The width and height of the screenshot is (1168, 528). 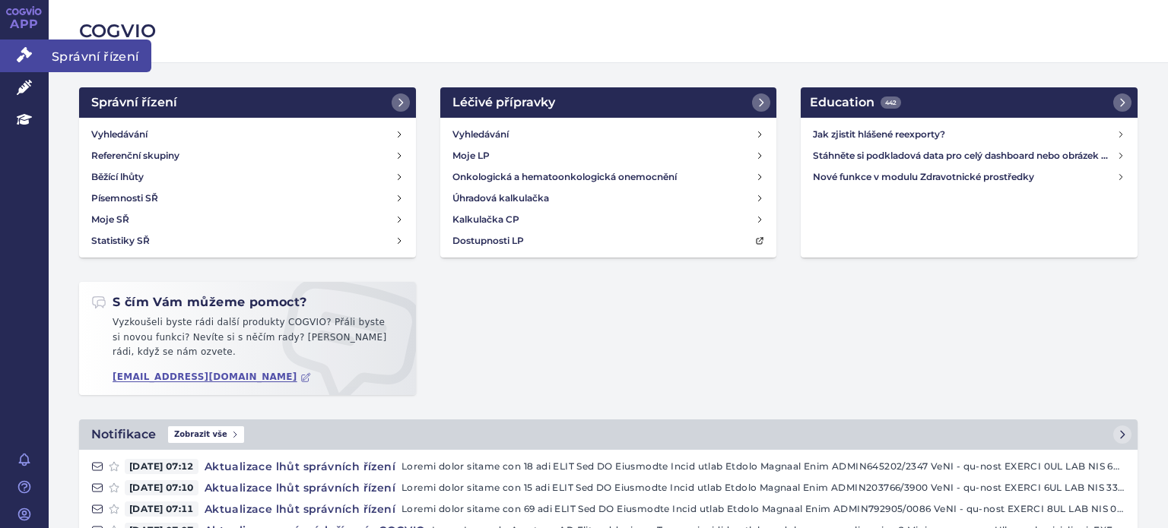 What do you see at coordinates (964, 156) in the screenshot?
I see `h4: Stáhněte si podkladová data pro celý dashboard nebo obrázek grafu v COGVIO App modulu Analytics` at bounding box center [964, 156].